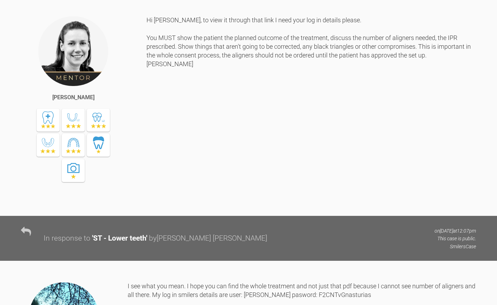 This screenshot has width=497, height=305. Describe the element at coordinates (455, 247) in the screenshot. I see `p: Smilers Case` at that location.